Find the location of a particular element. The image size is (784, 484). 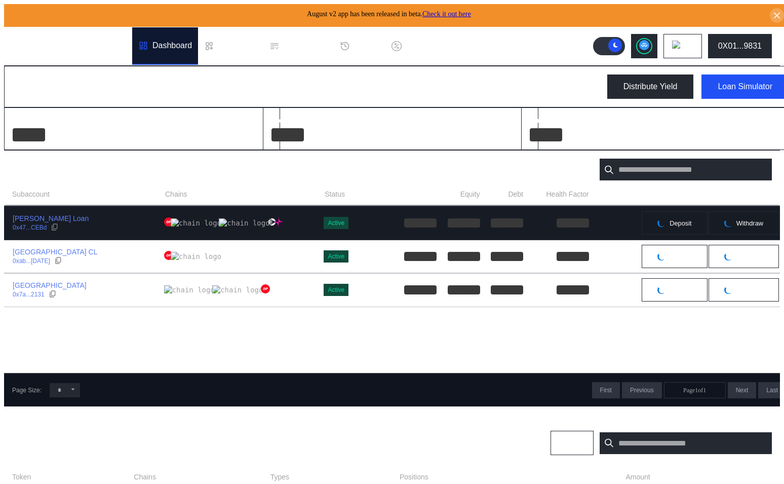

span: Chain is located at coordinates (567, 443).